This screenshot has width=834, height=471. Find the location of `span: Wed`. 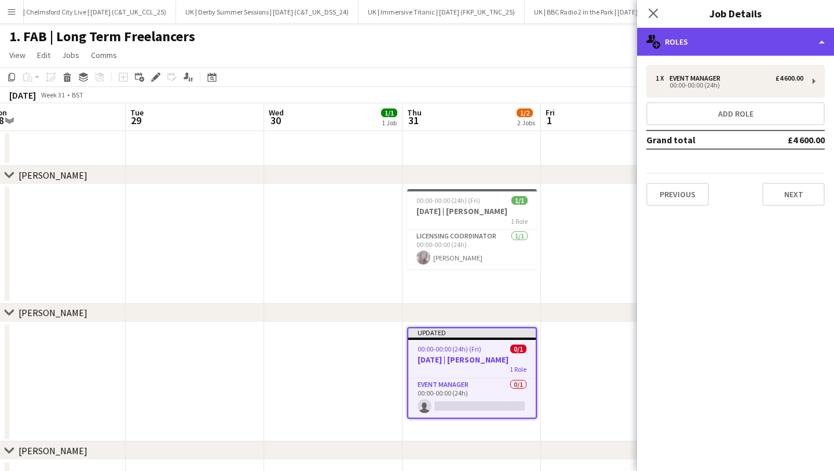

span: Wed is located at coordinates (276, 112).